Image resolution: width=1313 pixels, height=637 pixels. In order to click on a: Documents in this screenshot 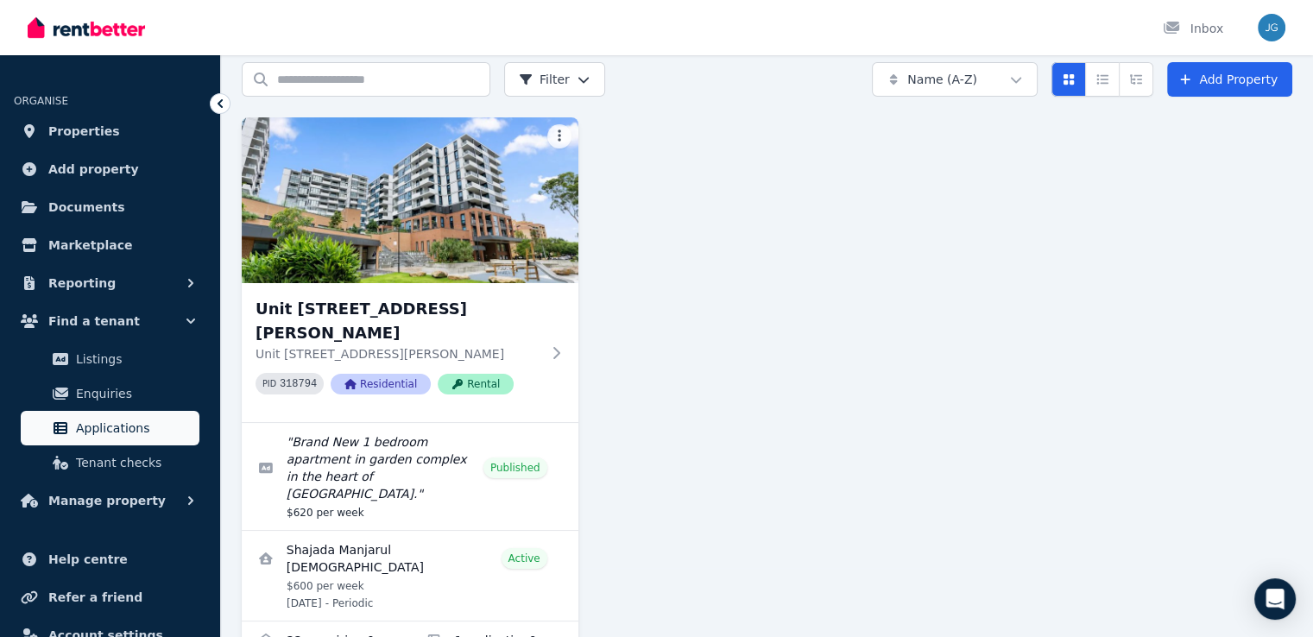, I will do `click(110, 207)`.